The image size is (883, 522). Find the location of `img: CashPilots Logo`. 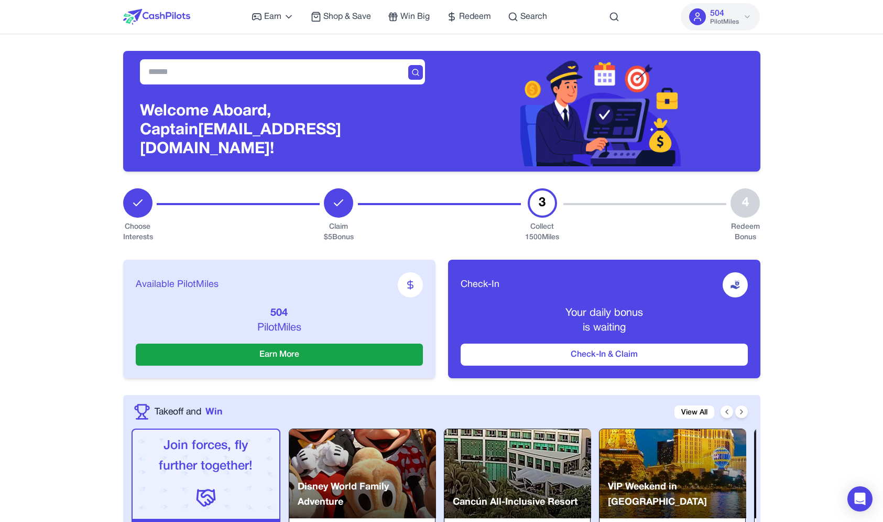

img: CashPilots Logo is located at coordinates (157, 17).